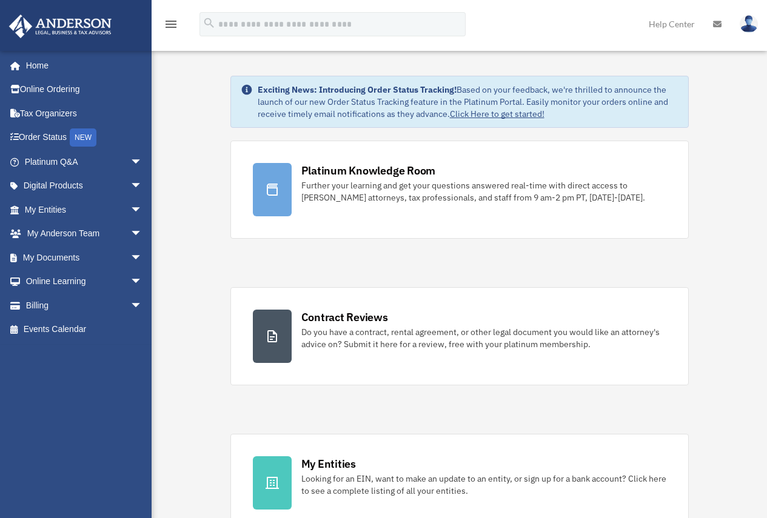 The height and width of the screenshot is (518, 767). I want to click on img: User Pic, so click(749, 24).